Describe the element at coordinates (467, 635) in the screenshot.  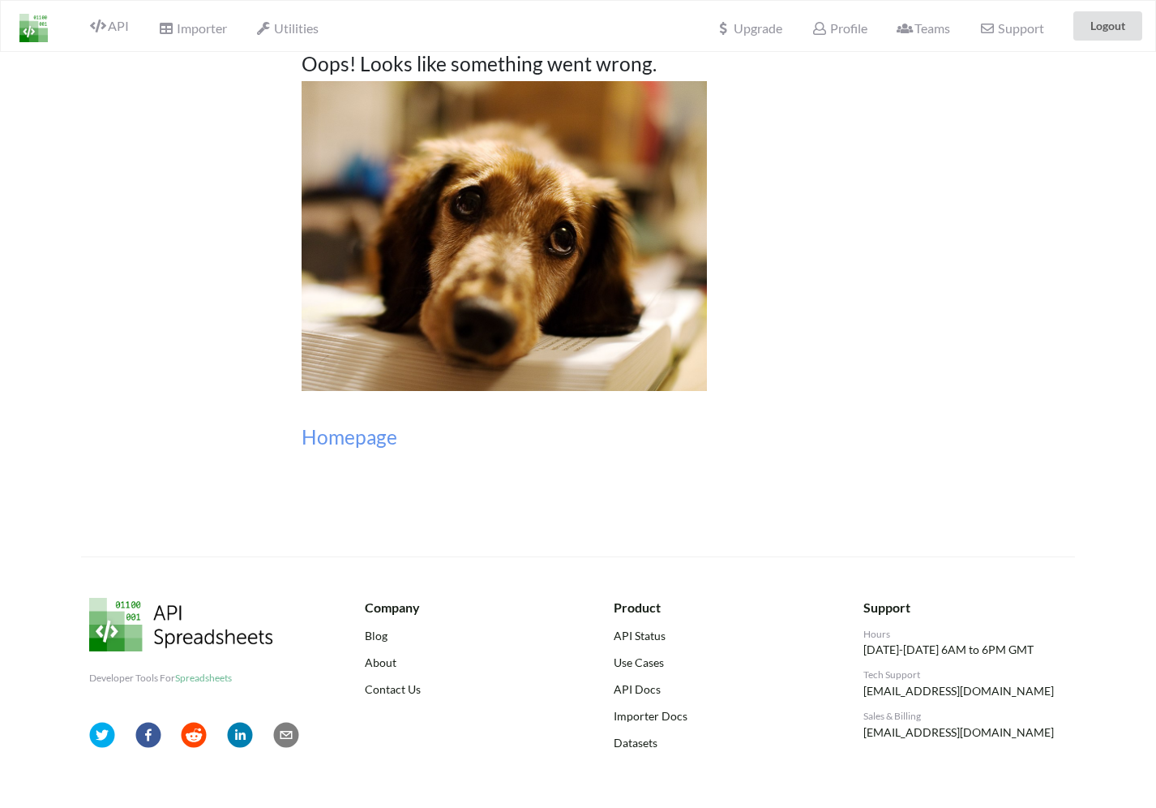
I see `a: Blog` at that location.